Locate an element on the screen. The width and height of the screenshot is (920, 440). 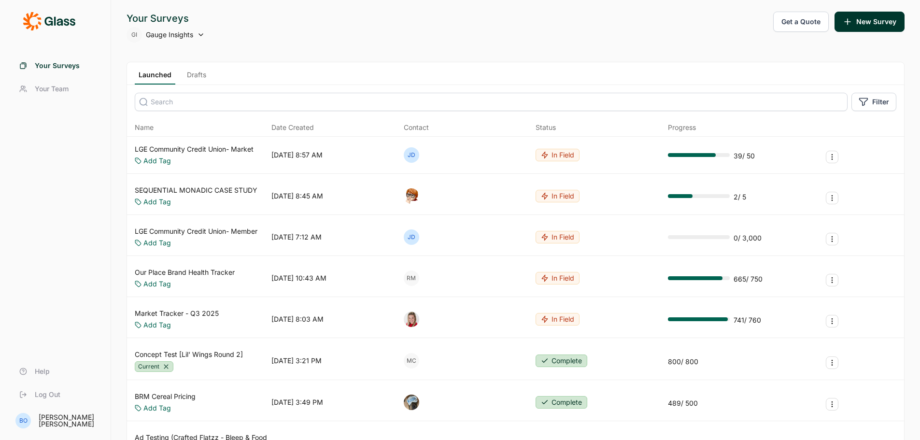
div: BO is located at coordinates (23, 420).